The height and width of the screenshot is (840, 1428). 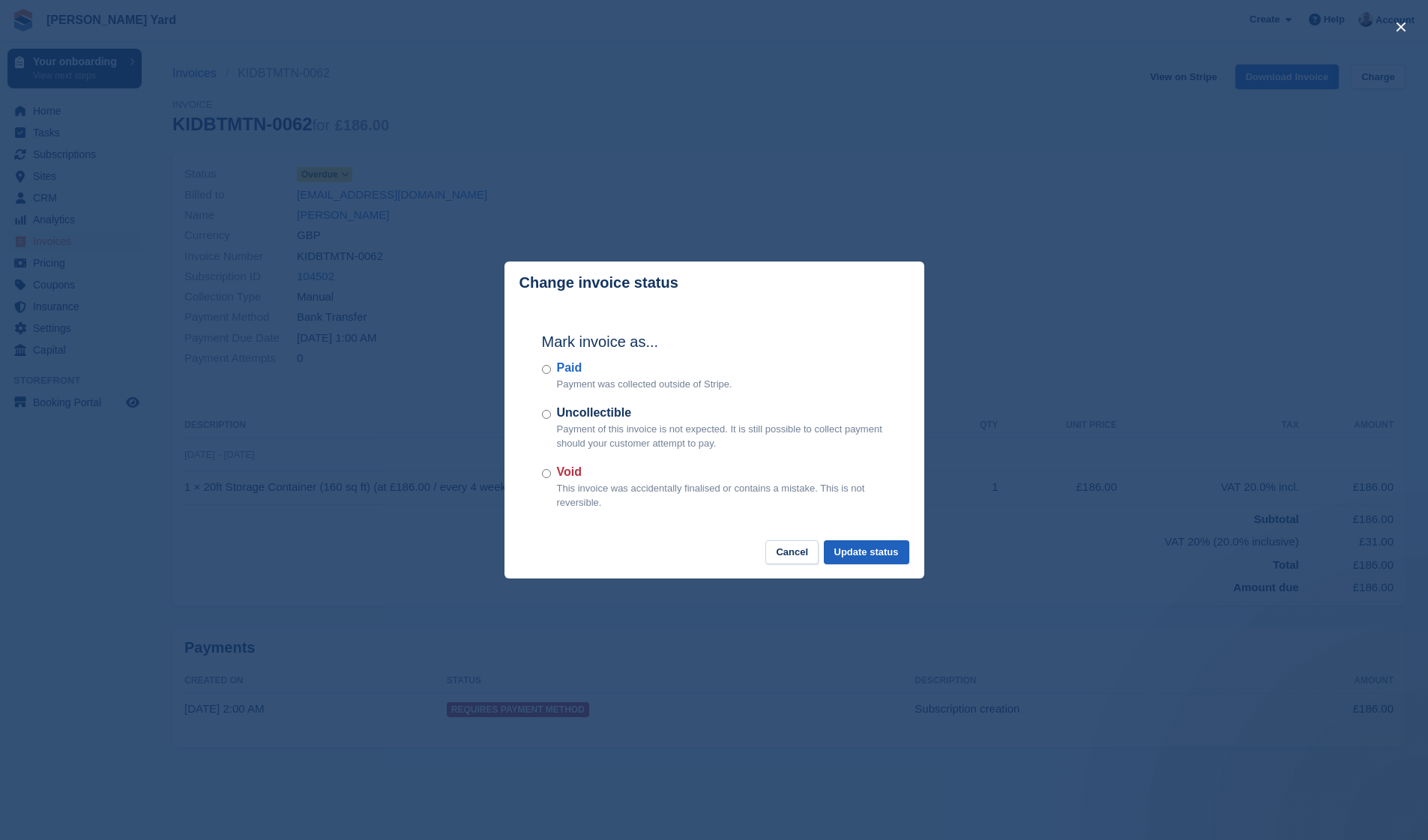 I want to click on p: This invoice was accidentally finalised or contains a mistake. This is not reversible., so click(x=722, y=495).